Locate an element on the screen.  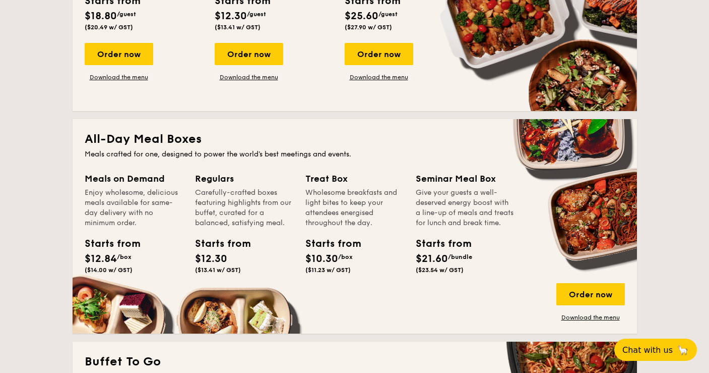
span: ($20.49 w/ GST) is located at coordinates (109, 27).